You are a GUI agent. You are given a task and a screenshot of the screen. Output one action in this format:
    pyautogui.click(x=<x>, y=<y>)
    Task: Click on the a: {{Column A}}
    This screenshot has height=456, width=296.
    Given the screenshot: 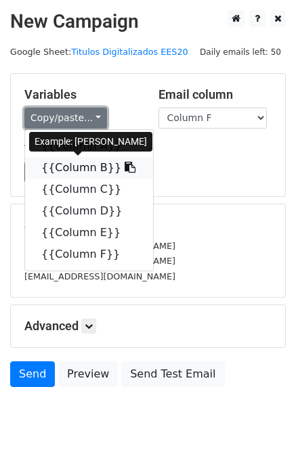 What is the action you would take?
    pyautogui.click(x=89, y=146)
    